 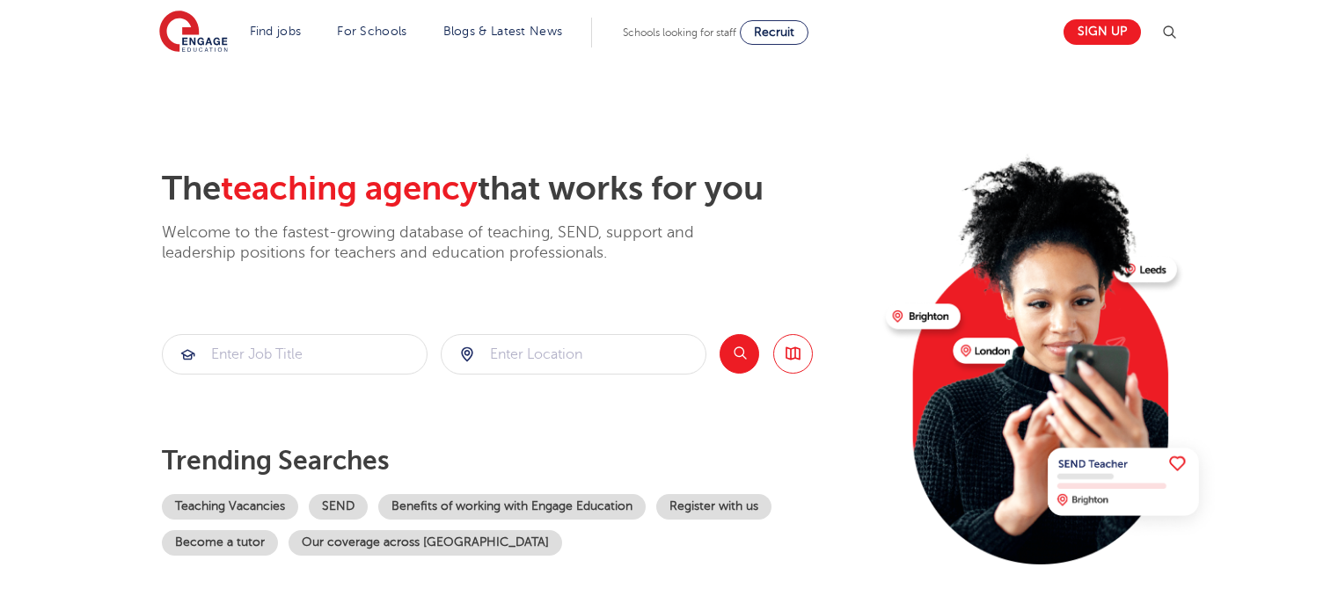 What do you see at coordinates (371, 31) in the screenshot?
I see `a: For Schools` at bounding box center [371, 31].